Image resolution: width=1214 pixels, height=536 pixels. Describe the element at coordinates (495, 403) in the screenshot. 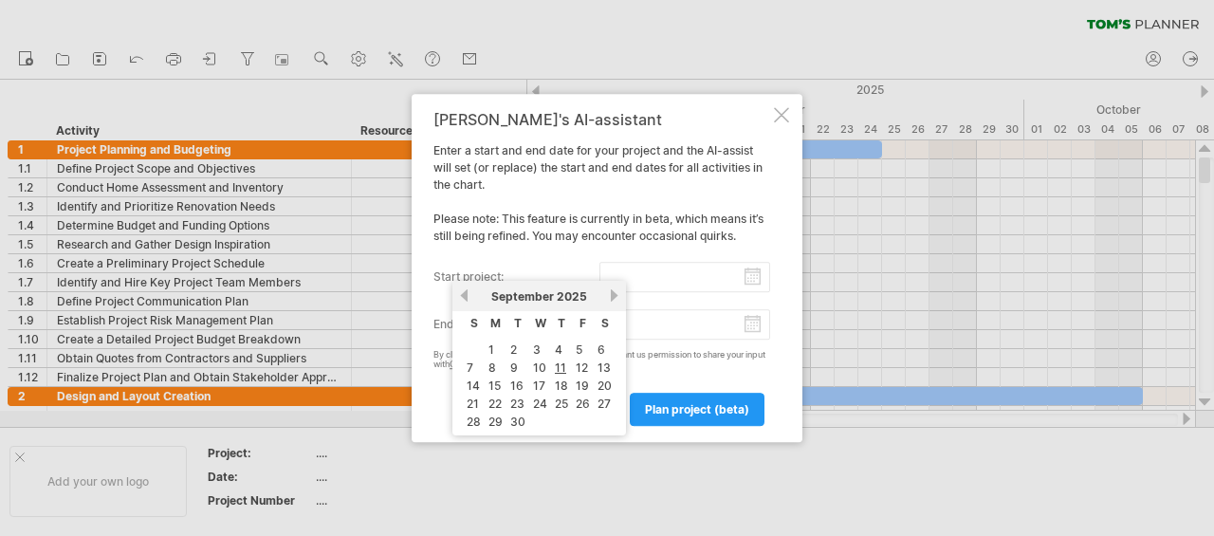

I see `a: 22` at that location.